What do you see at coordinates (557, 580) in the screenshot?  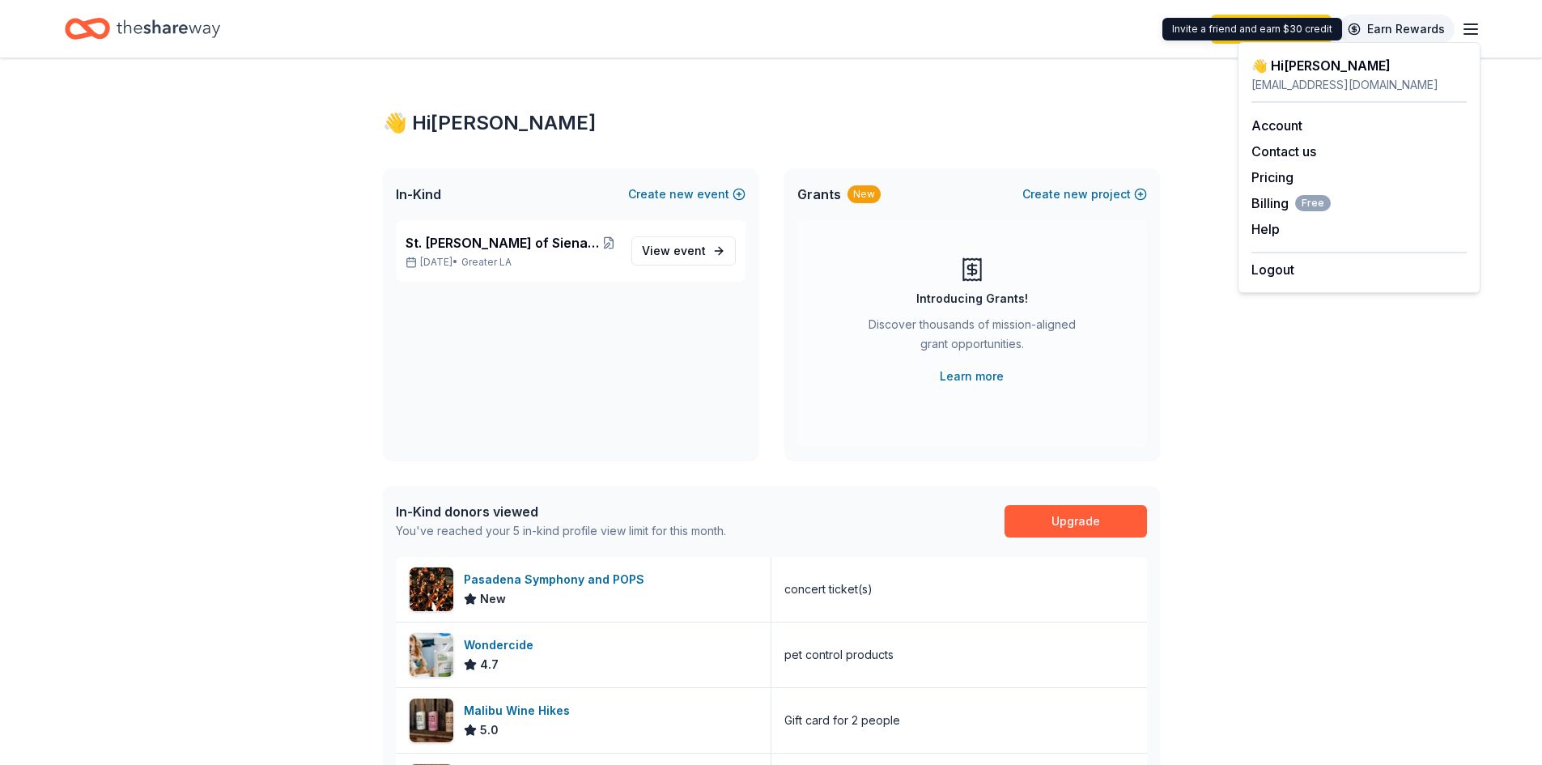 I see `div: Pasadena Symphony and POPS` at bounding box center [557, 580].